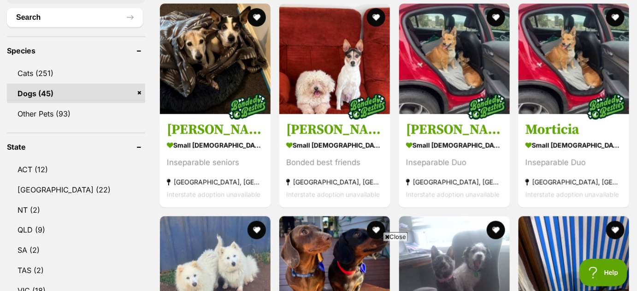 This screenshot has height=291, width=637. What do you see at coordinates (215, 59) in the screenshot?
I see `img: Ruby and Vincent Silvanus - Fox Terrier (Miniature) Dog` at bounding box center [215, 59].